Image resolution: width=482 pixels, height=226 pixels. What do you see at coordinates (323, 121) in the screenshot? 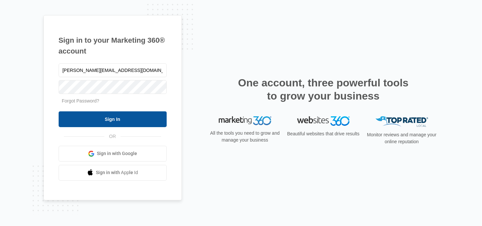
I see `img: Websites 360` at bounding box center [323, 121].